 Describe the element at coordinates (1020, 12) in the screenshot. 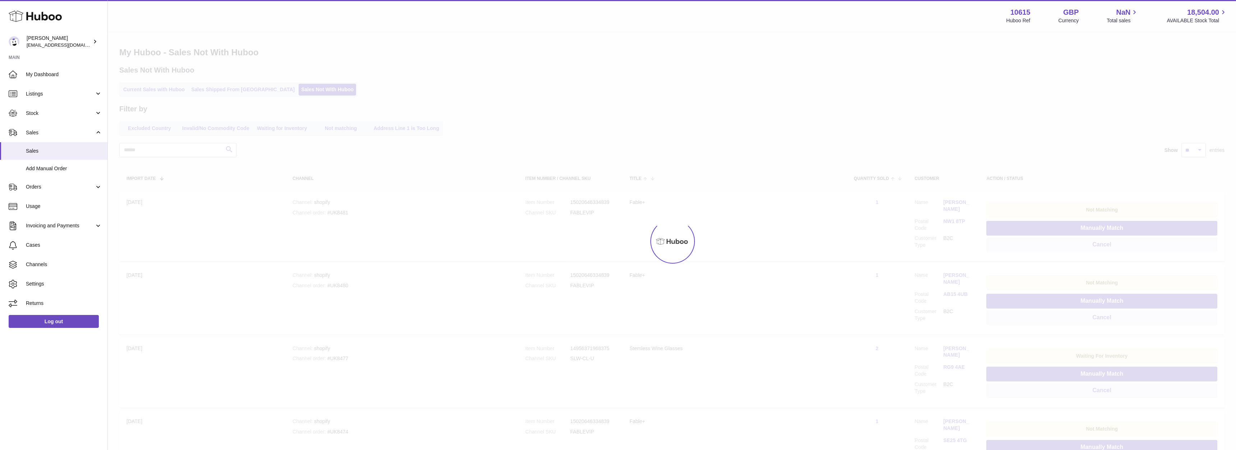

I see `strong: 10615` at that location.